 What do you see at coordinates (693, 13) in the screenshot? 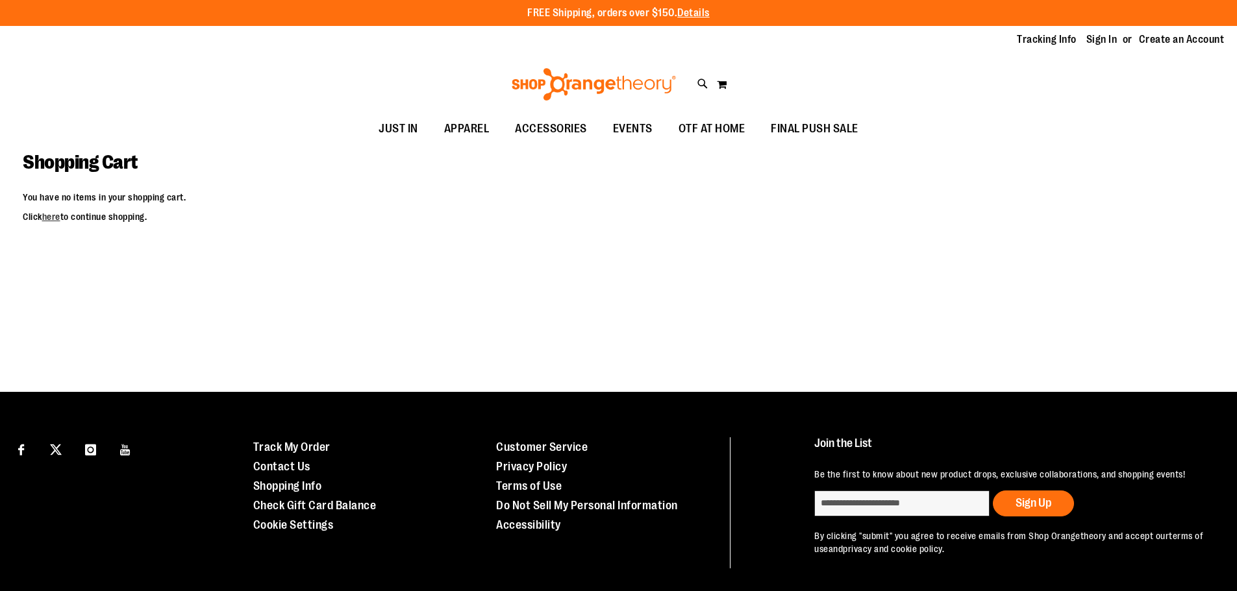
I see `a: Details` at bounding box center [693, 13].